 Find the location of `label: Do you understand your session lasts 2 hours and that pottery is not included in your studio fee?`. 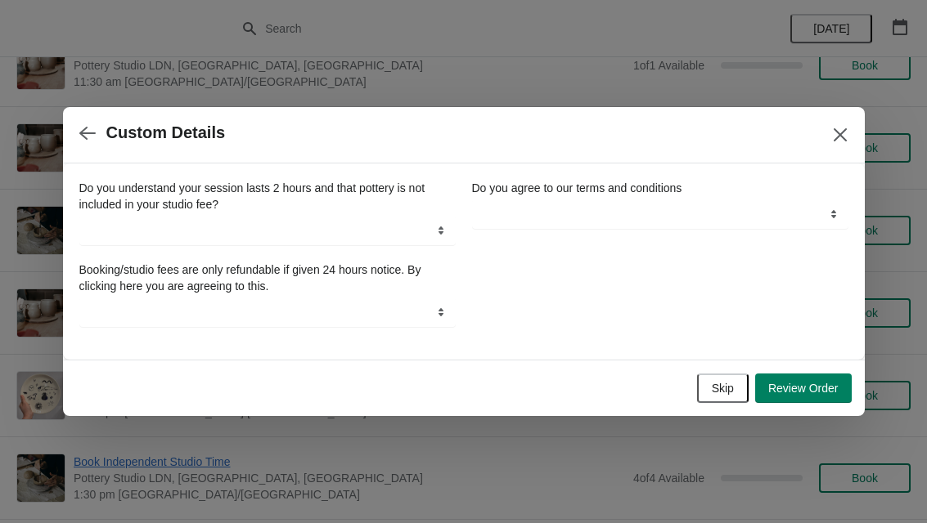

label: Do you understand your session lasts 2 hours and that pottery is not included in your studio fee? is located at coordinates (267, 196).